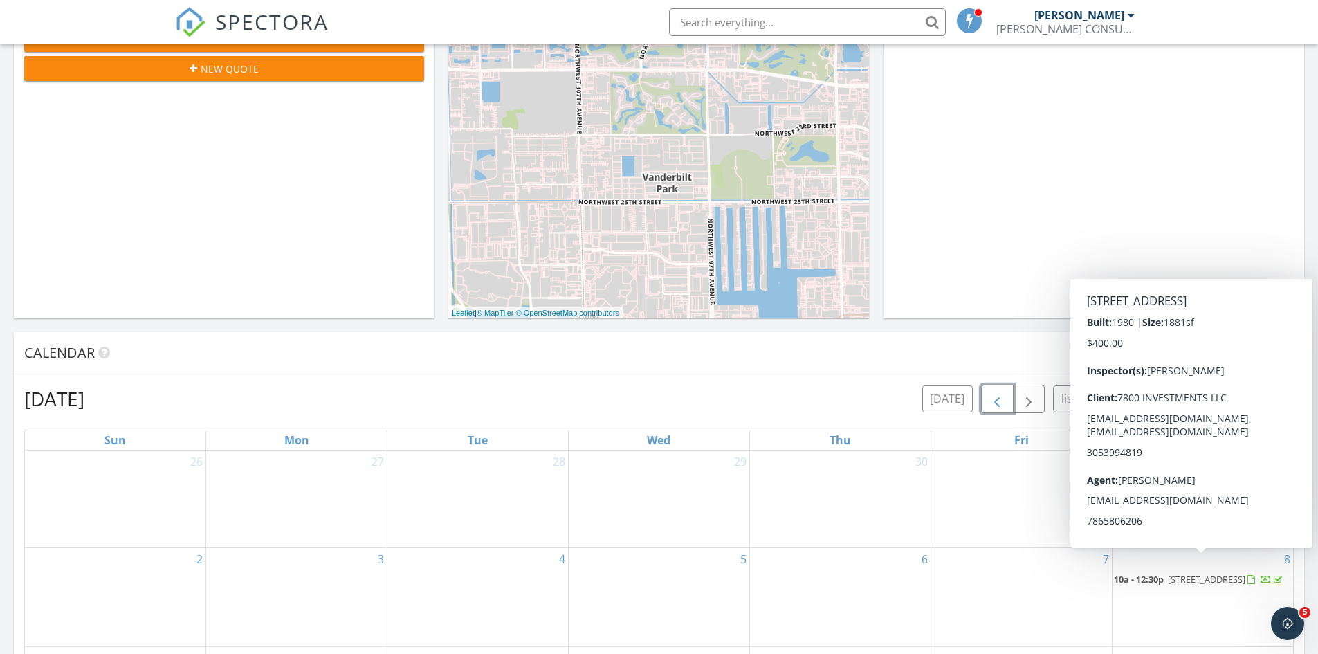  What do you see at coordinates (1138, 399) in the screenshot?
I see `button: week` at bounding box center [1138, 399].